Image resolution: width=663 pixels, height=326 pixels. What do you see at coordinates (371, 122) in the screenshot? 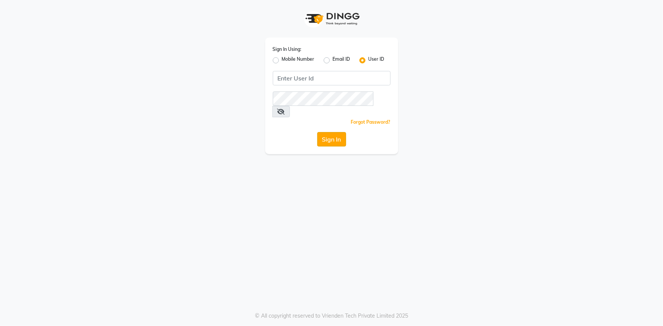
I see `a: Forgot Password?` at bounding box center [371, 122].